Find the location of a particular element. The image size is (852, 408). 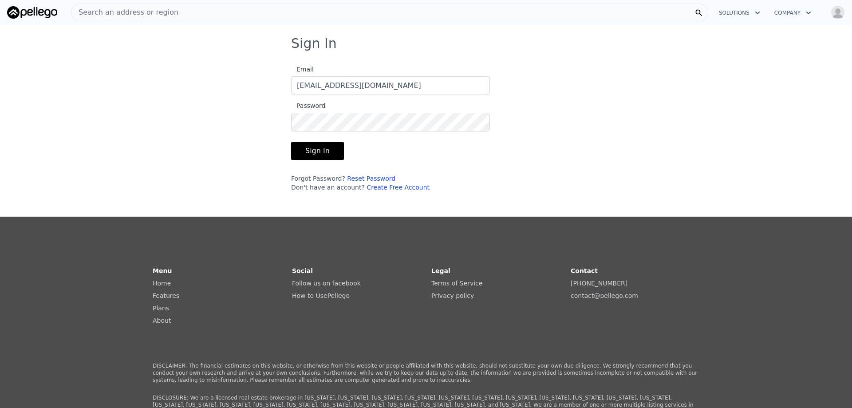

button: Sign In is located at coordinates (317, 151).